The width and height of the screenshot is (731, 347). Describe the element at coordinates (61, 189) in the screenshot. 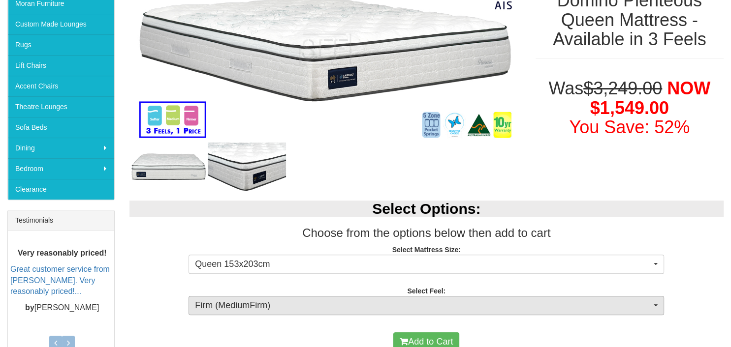

I see `a: Clearance` at that location.